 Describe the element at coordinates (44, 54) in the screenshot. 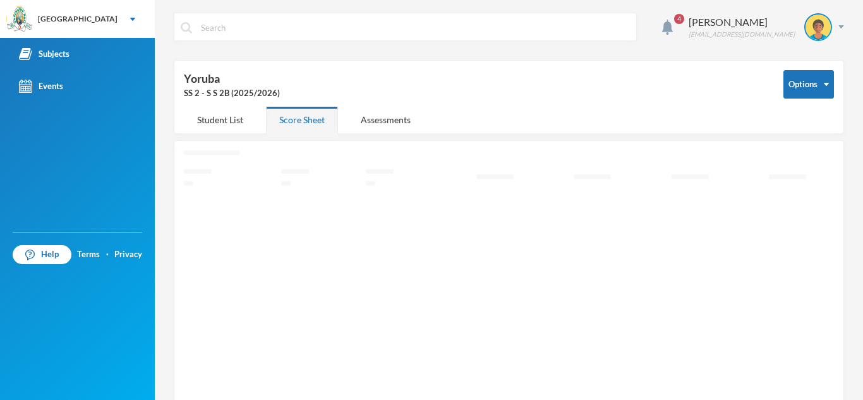

I see `div: Subjects` at that location.